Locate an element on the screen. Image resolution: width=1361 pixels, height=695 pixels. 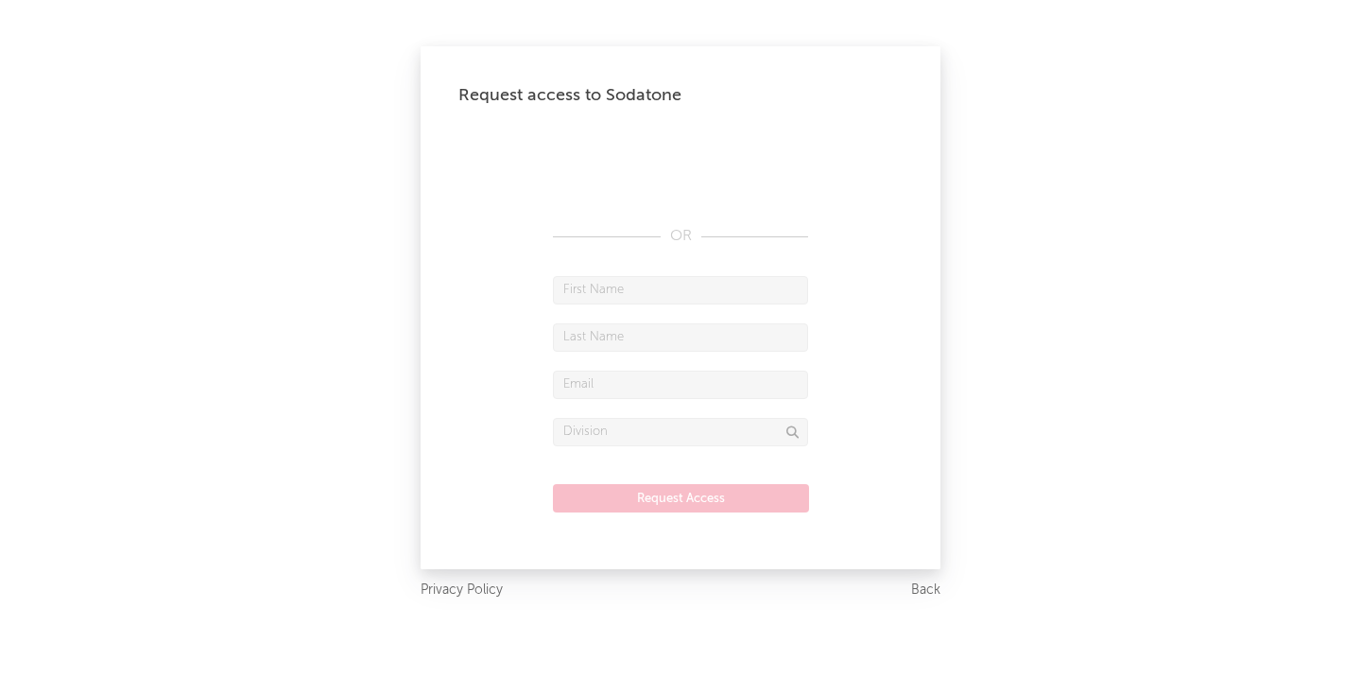
div: Request access to Sodatone is located at coordinates (681, 95).